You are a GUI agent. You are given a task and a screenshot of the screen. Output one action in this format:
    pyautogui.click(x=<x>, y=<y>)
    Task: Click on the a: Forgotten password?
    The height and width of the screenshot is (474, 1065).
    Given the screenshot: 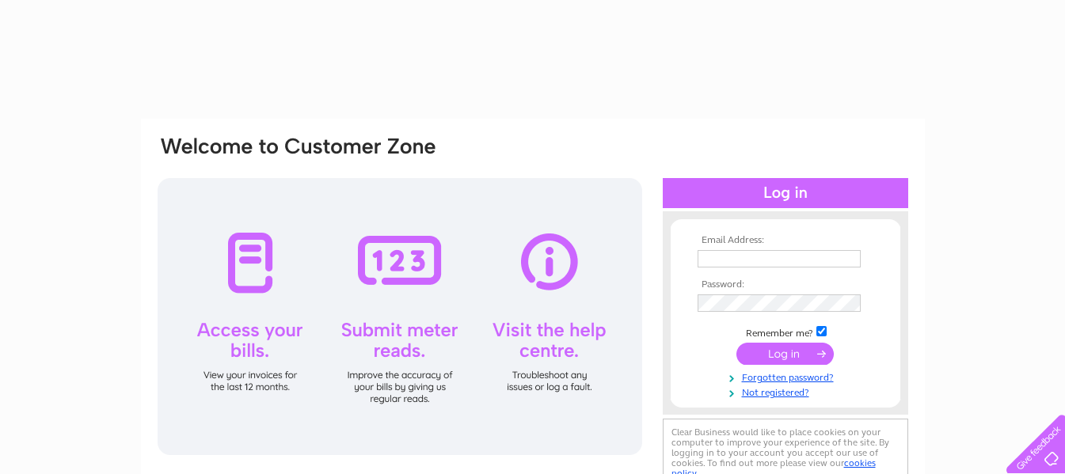 What is the action you would take?
    pyautogui.click(x=787, y=376)
    